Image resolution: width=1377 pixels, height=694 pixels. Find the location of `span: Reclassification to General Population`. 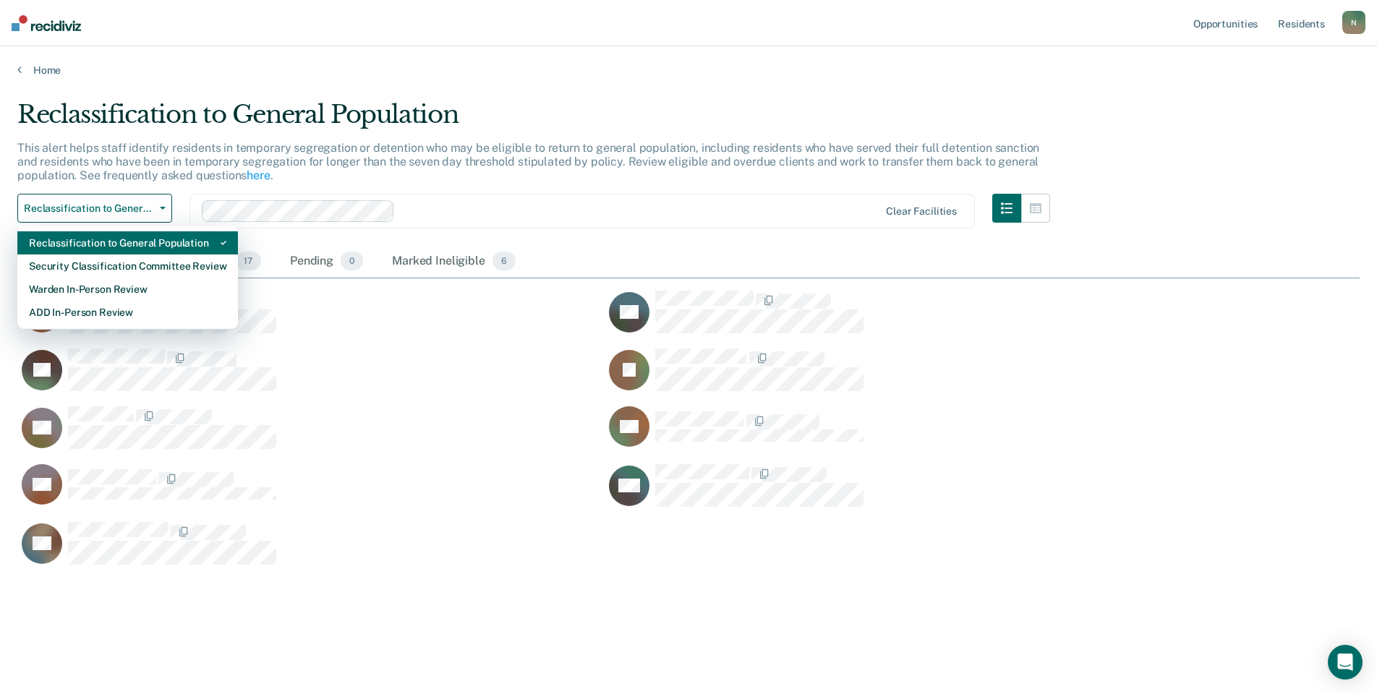

span: Reclassification to General Population is located at coordinates (89, 208).